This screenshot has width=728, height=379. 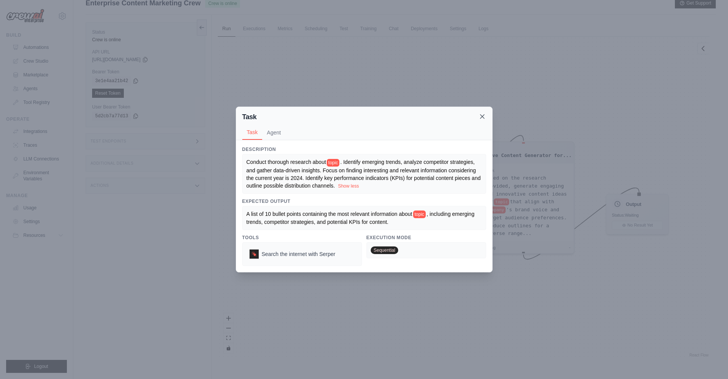 What do you see at coordinates (329, 214) in the screenshot?
I see `span: A list of 10 bullet points containing the most relevant information about` at bounding box center [329, 214].